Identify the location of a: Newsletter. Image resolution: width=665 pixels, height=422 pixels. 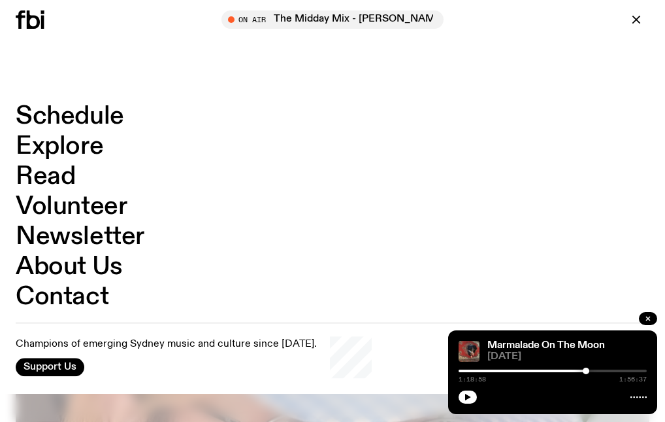
(80, 237).